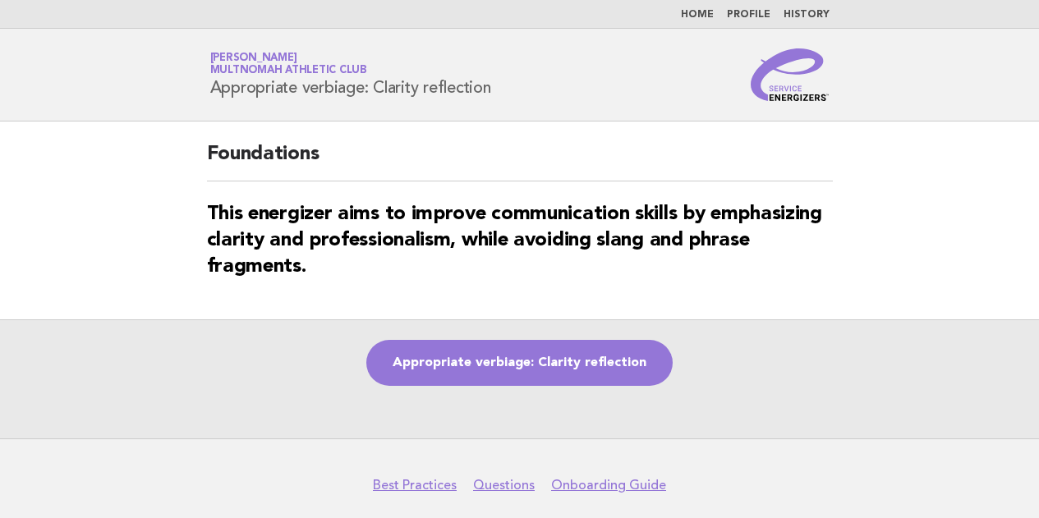 The image size is (1039, 518). What do you see at coordinates (790, 75) in the screenshot?
I see `img: Service Energizers` at bounding box center [790, 75].